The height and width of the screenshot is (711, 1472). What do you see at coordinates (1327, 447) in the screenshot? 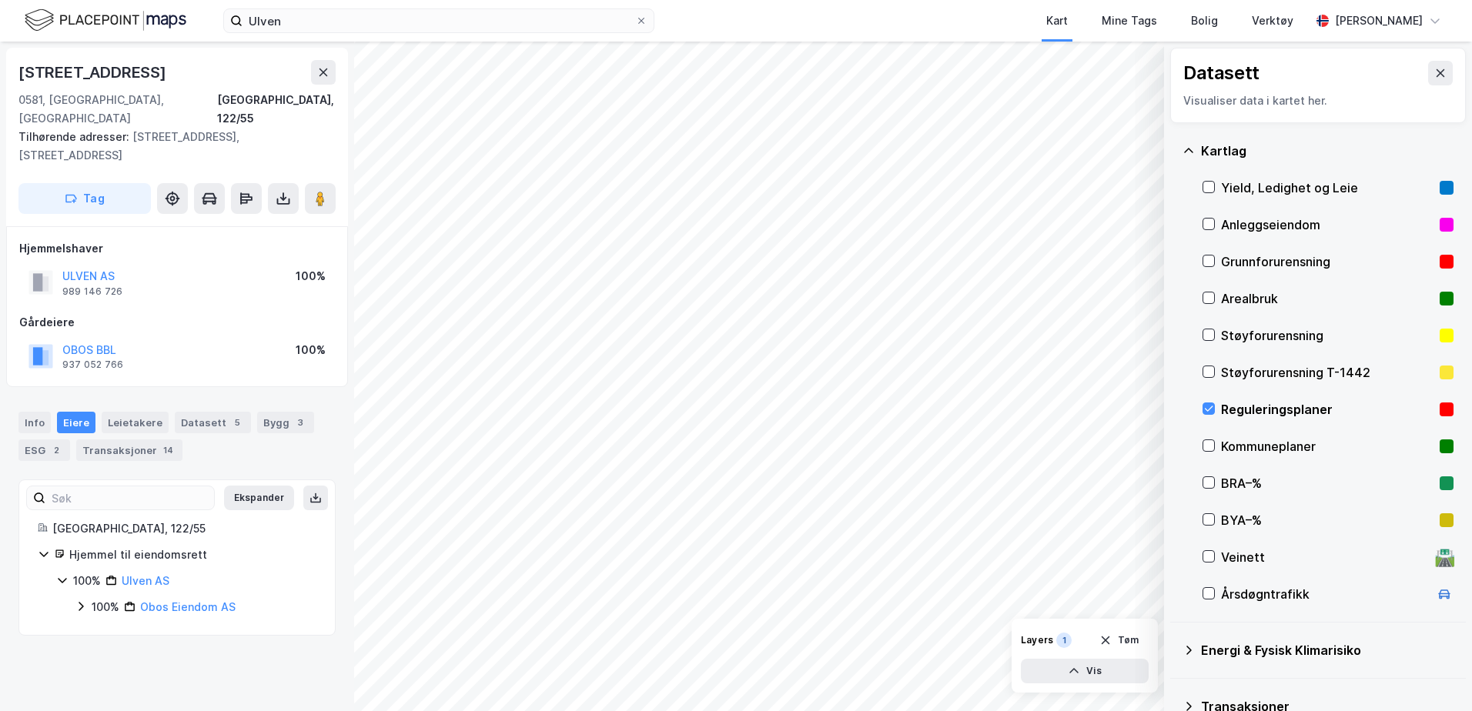
I see `div: Kommuneplaner` at bounding box center [1327, 447].